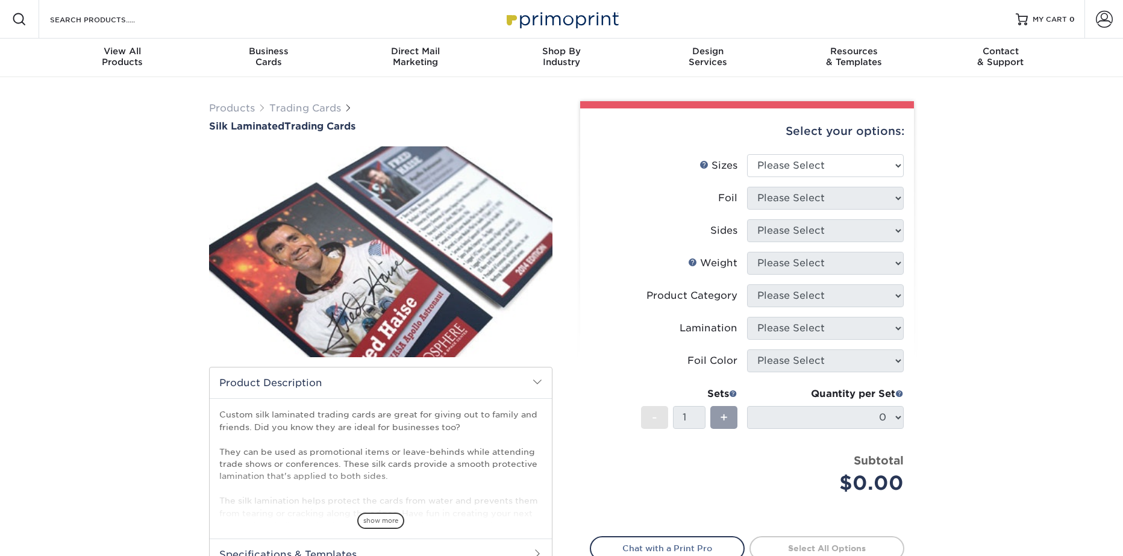  What do you see at coordinates (415, 58) in the screenshot?
I see `a: Direct MailMarketing` at bounding box center [415, 58].